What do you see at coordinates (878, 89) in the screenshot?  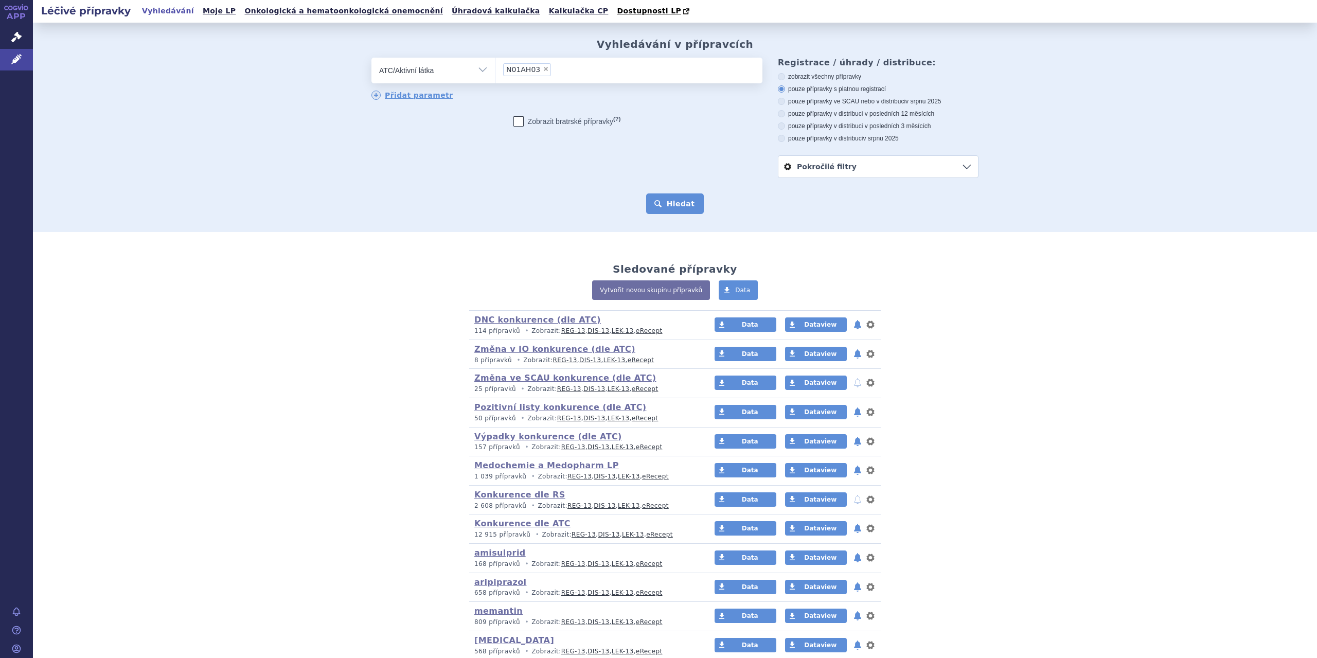 I see `label: pouze přípravky s platnou registrací` at bounding box center [878, 89].